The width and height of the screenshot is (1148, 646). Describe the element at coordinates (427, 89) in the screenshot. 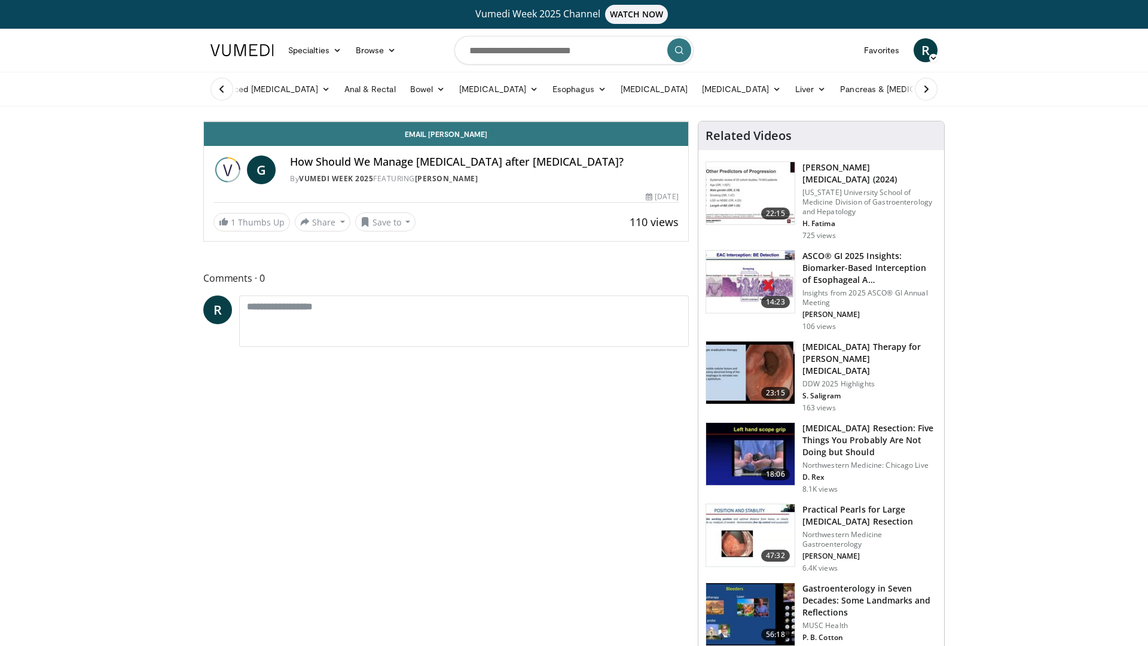

I see `a: Bowel` at that location.